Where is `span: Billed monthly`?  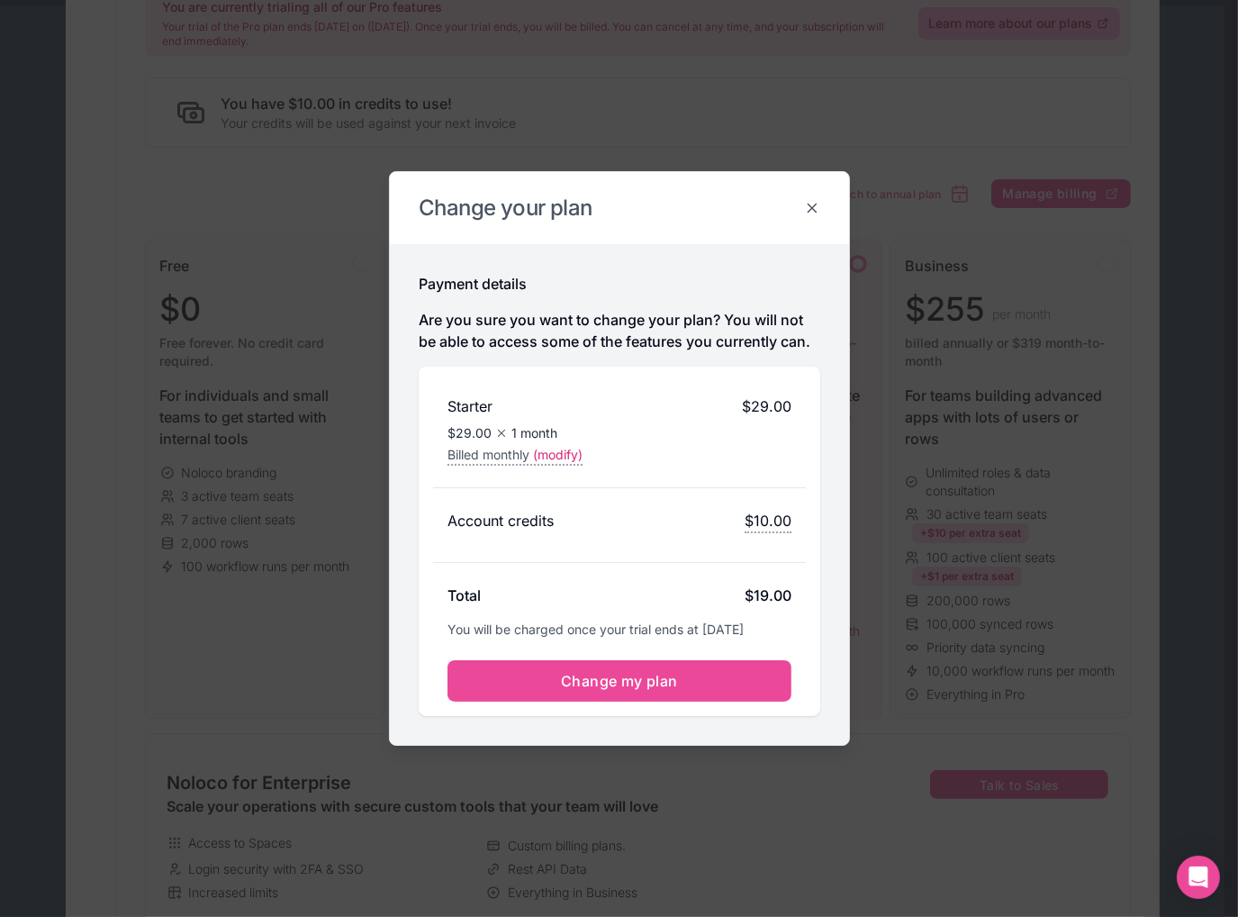
span: Billed monthly is located at coordinates (488, 455).